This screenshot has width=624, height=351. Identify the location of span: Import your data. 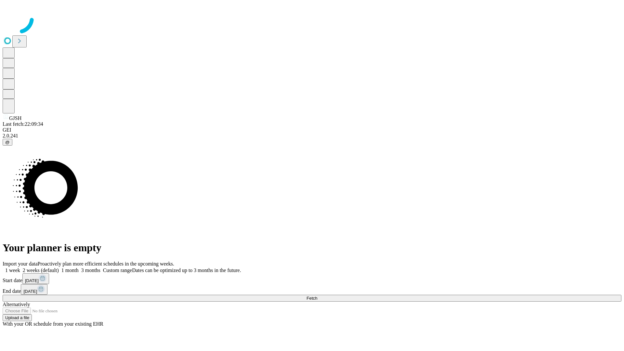
(20, 264).